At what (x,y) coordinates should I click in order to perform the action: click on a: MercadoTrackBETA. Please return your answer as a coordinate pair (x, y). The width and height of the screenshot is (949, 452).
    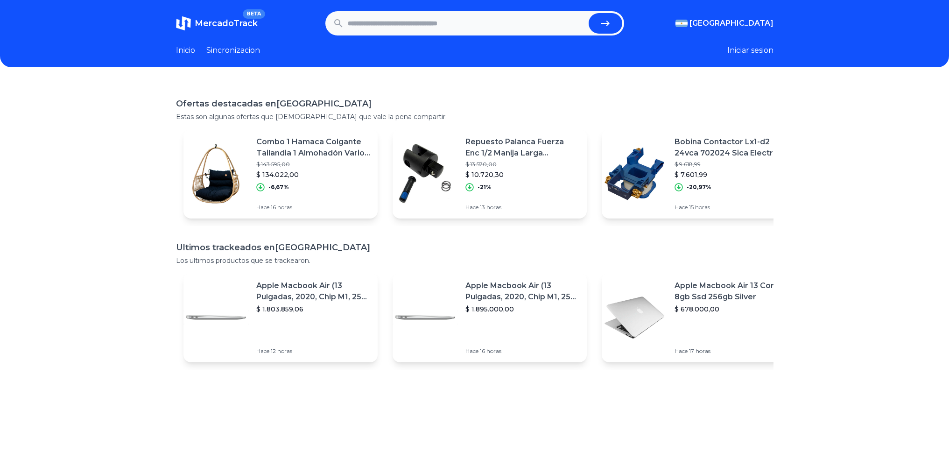
    Looking at the image, I should click on (217, 23).